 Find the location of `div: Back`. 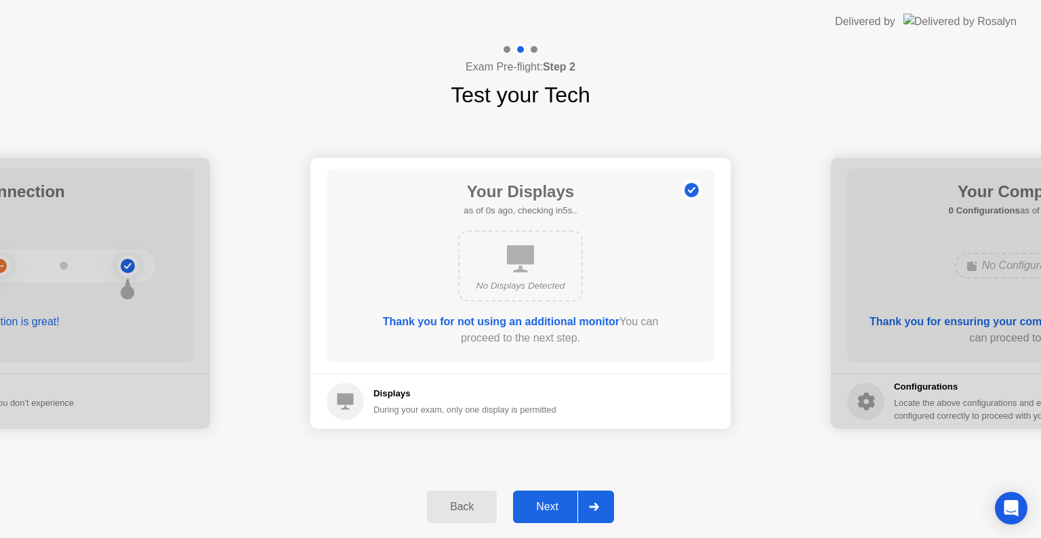

div: Back is located at coordinates (461, 507).